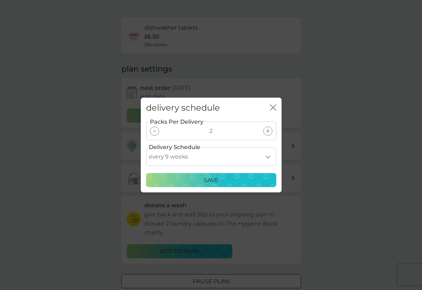 The width and height of the screenshot is (422, 290). What do you see at coordinates (177, 122) in the screenshot?
I see `label: Packs Per Delivery` at bounding box center [177, 122].